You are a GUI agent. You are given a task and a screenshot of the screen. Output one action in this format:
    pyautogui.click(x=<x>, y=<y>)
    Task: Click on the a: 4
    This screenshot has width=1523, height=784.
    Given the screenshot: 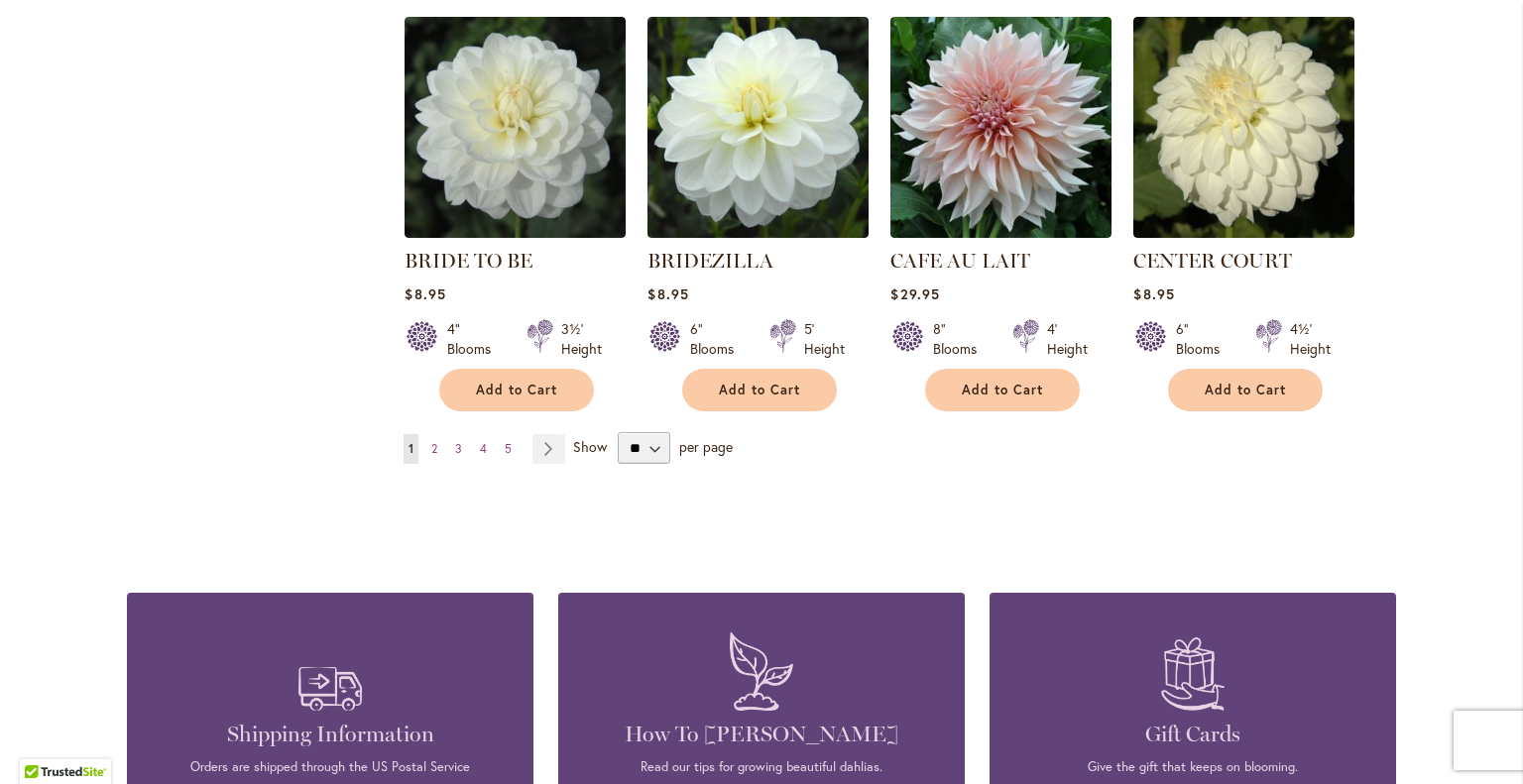 What is the action you would take?
    pyautogui.click(x=483, y=449)
    